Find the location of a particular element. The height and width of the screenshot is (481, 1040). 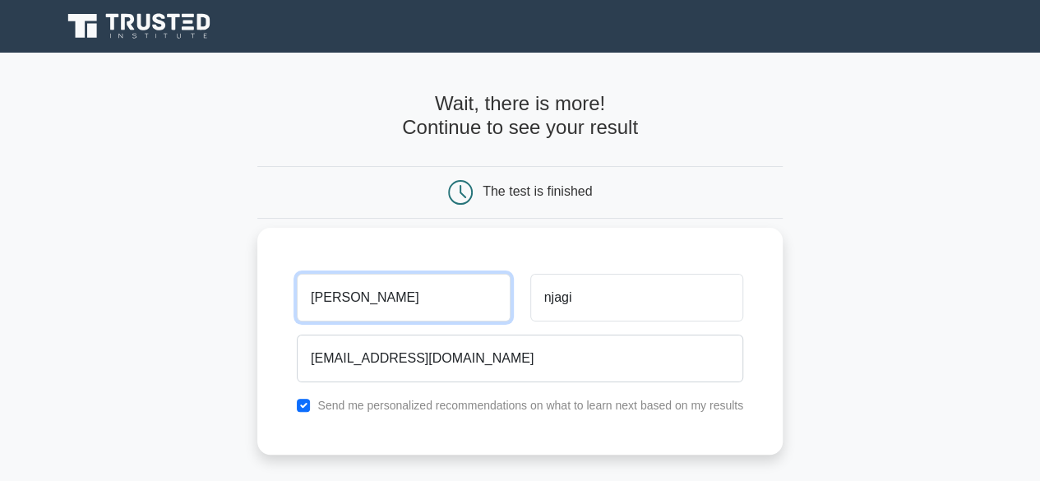

input: First name is located at coordinates (403, 298).